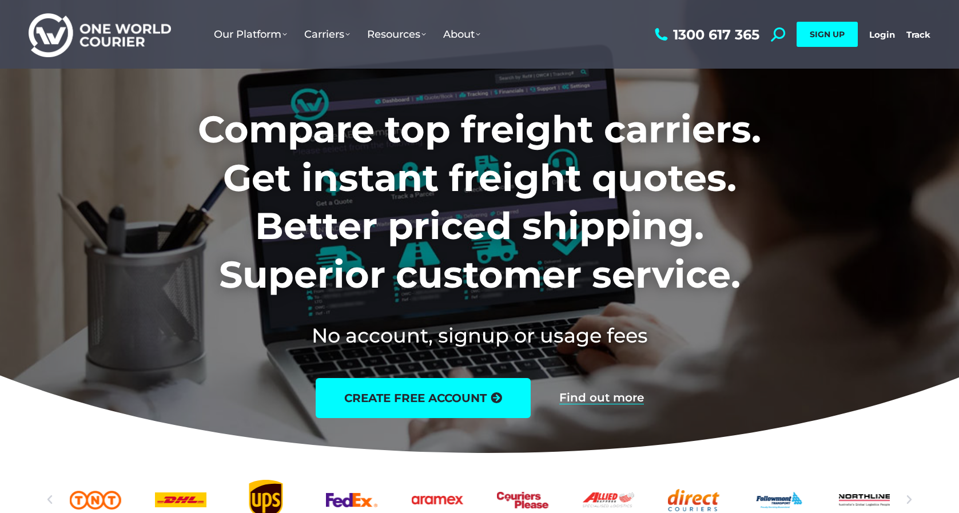 The width and height of the screenshot is (959, 513). I want to click on h2: No account, signup or usage fees, so click(479, 335).